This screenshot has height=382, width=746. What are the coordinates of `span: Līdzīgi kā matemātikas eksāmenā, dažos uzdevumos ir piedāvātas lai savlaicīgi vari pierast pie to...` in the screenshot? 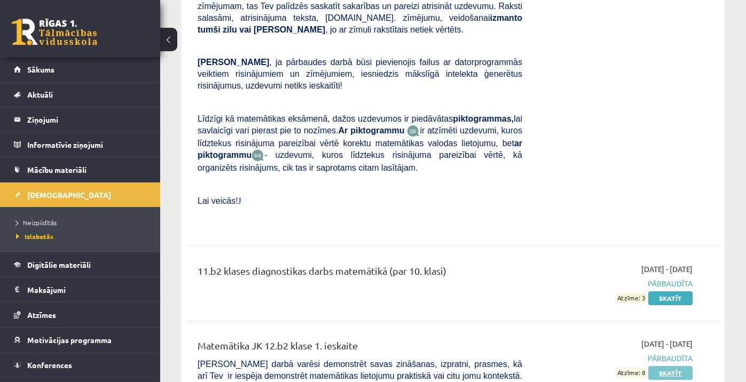 It's located at (360, 124).